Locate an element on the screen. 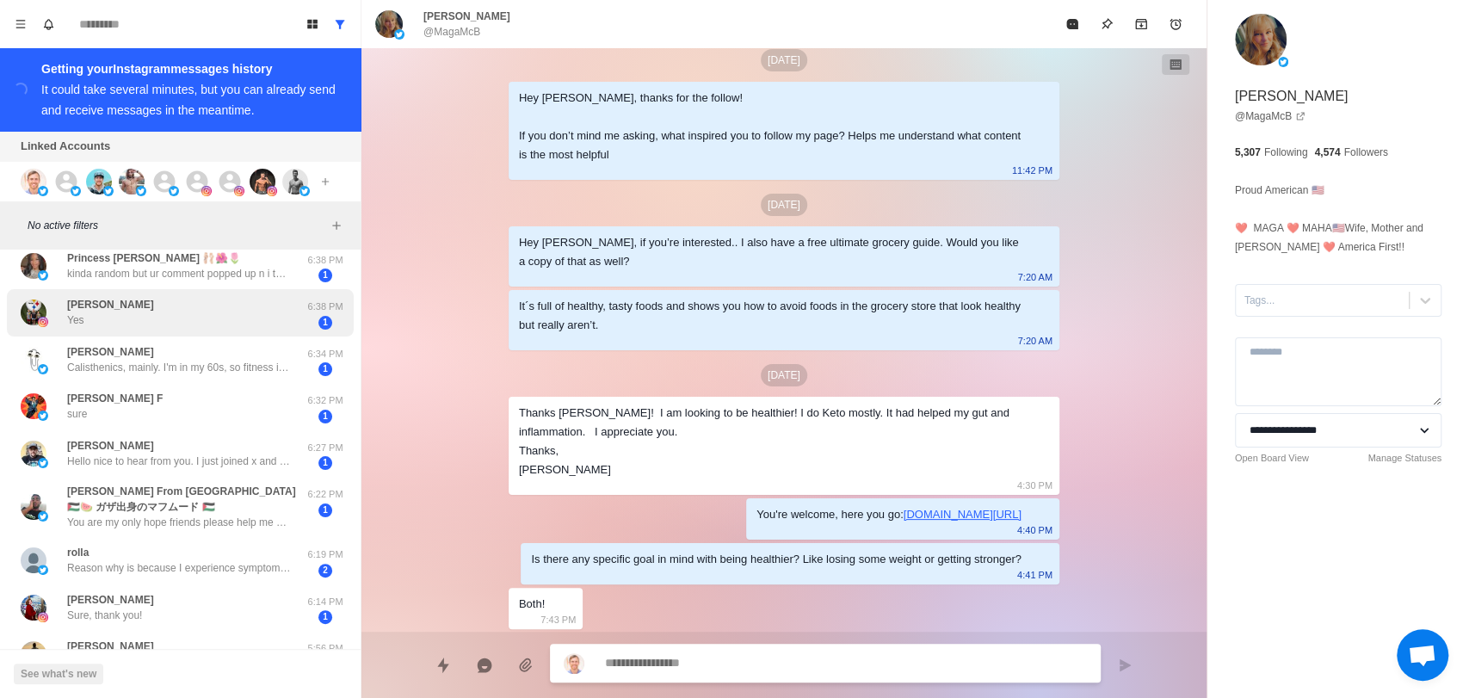 This screenshot has width=1469, height=698. p: 5,307 is located at coordinates (1248, 152).